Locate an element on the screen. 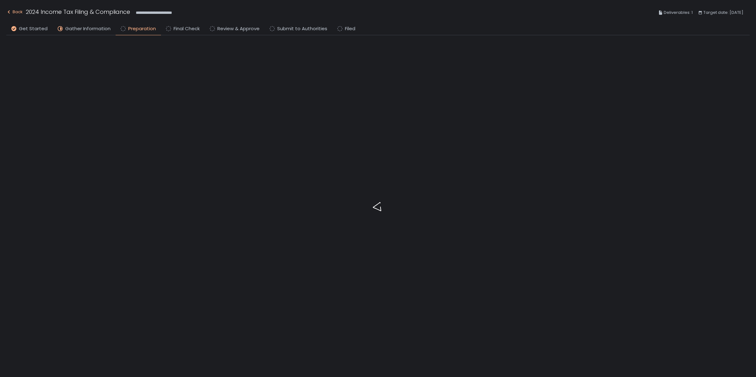 This screenshot has width=756, height=377. span: Get Started is located at coordinates (33, 29).